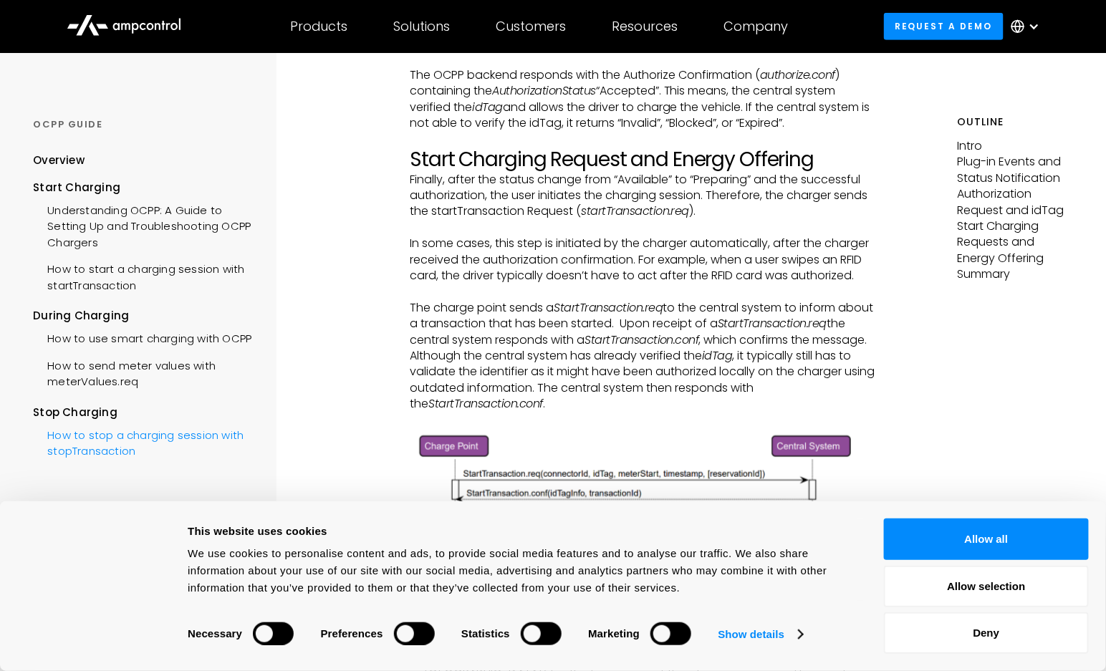  What do you see at coordinates (1014, 122) in the screenshot?
I see `h5: Outline` at bounding box center [1014, 122].